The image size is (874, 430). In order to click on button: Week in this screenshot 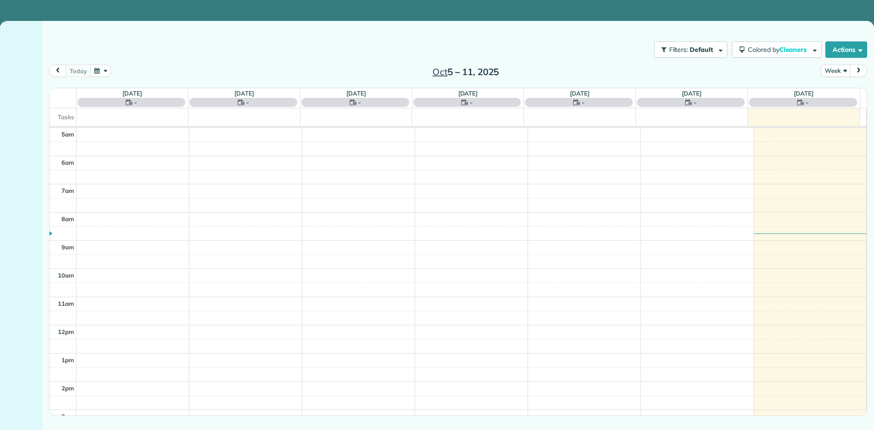, I will do `click(836, 71)`.